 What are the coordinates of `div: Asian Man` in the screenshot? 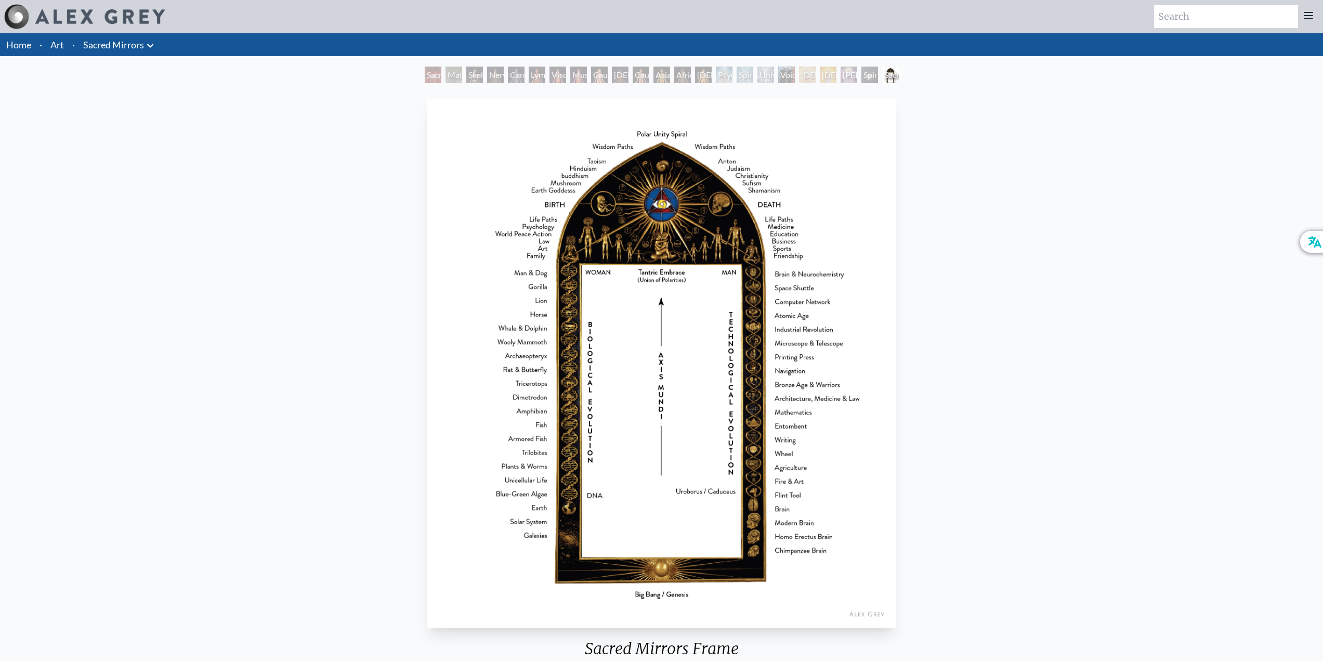 It's located at (662, 75).